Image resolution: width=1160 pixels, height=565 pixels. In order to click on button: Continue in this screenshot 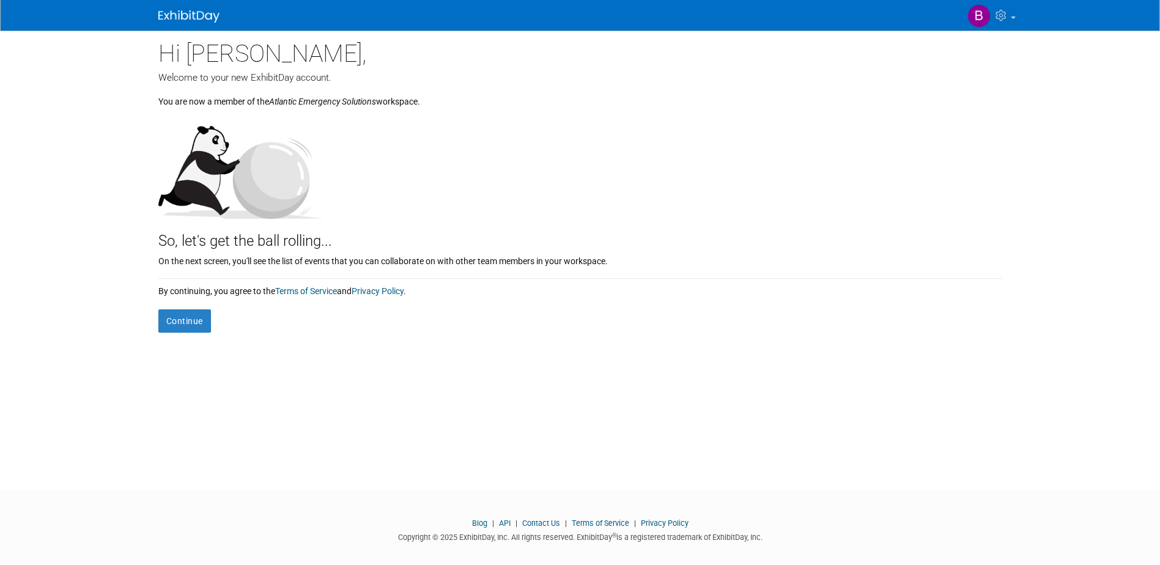, I will do `click(185, 321)`.